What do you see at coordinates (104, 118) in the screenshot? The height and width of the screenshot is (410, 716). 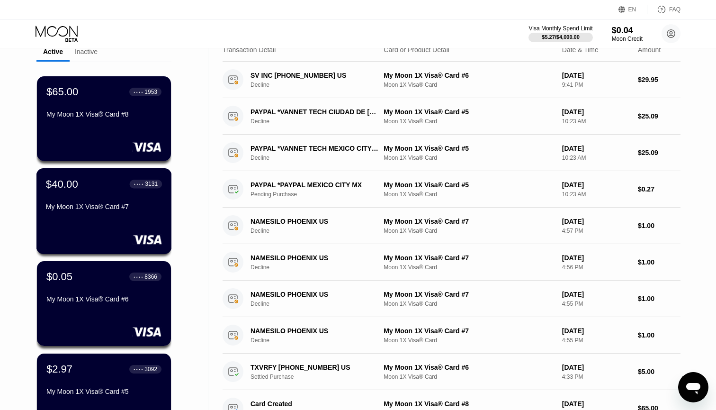 I see `div: $65.00● ● ● ●1953My Moon 1X Visa® Card #8` at bounding box center [104, 118].